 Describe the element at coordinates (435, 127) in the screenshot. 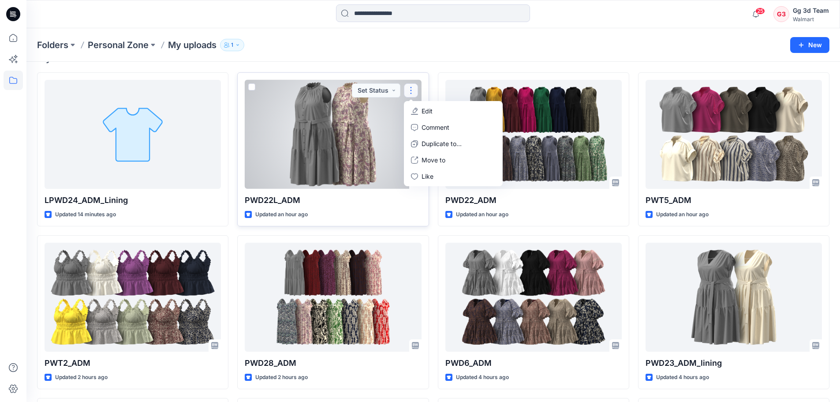

I see `p: Comment` at that location.